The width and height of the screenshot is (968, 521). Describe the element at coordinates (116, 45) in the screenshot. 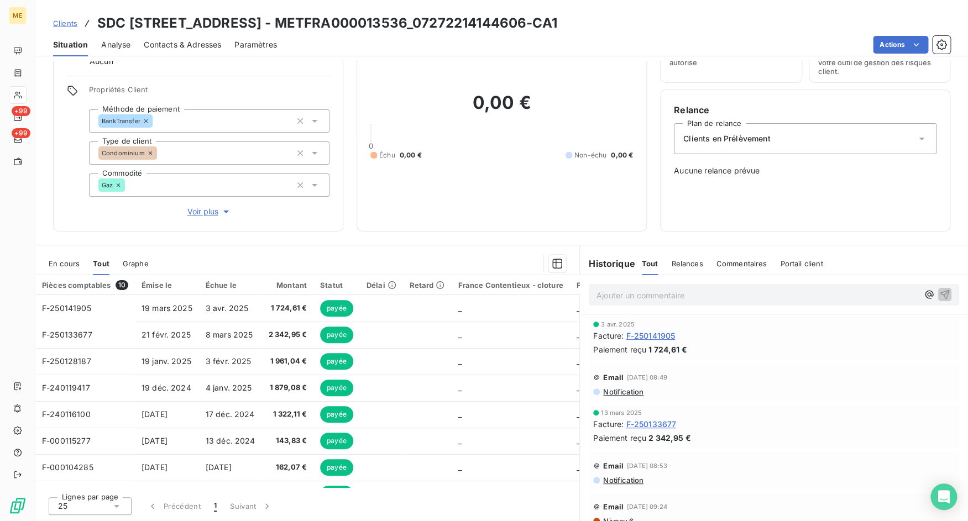

I see `span: Analyse` at that location.